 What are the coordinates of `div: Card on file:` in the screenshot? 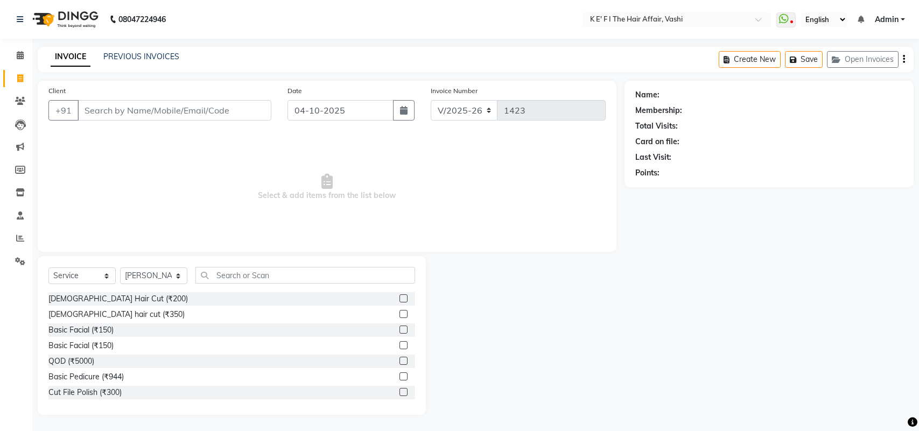 It's located at (657, 142).